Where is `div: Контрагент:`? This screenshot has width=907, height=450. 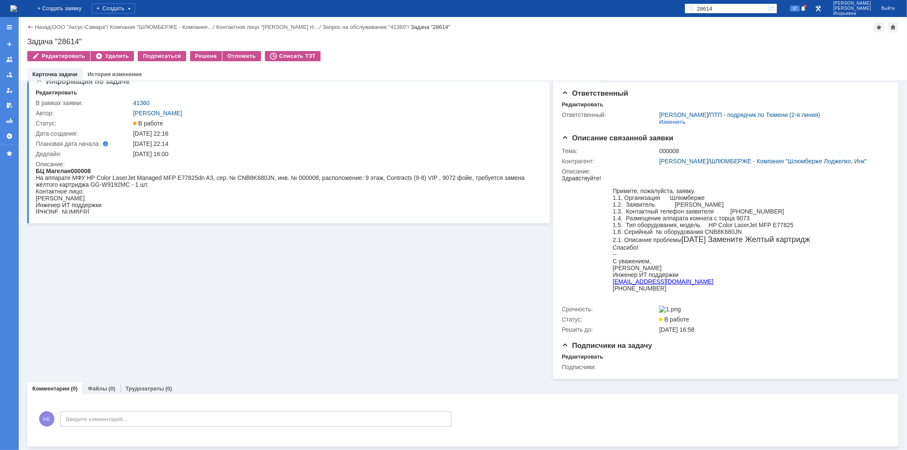
div: Контрагент: is located at coordinates (610, 161).